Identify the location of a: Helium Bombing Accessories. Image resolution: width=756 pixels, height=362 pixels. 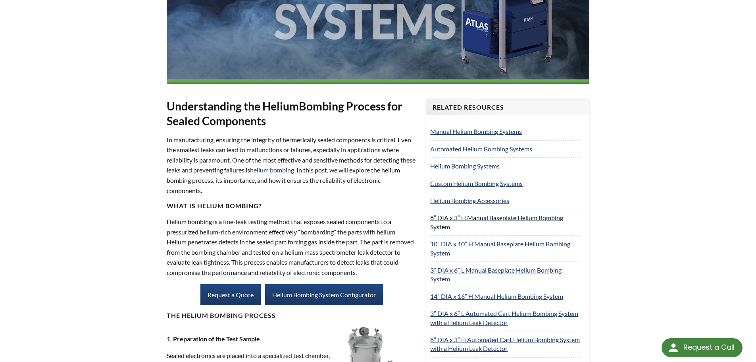
(470, 200).